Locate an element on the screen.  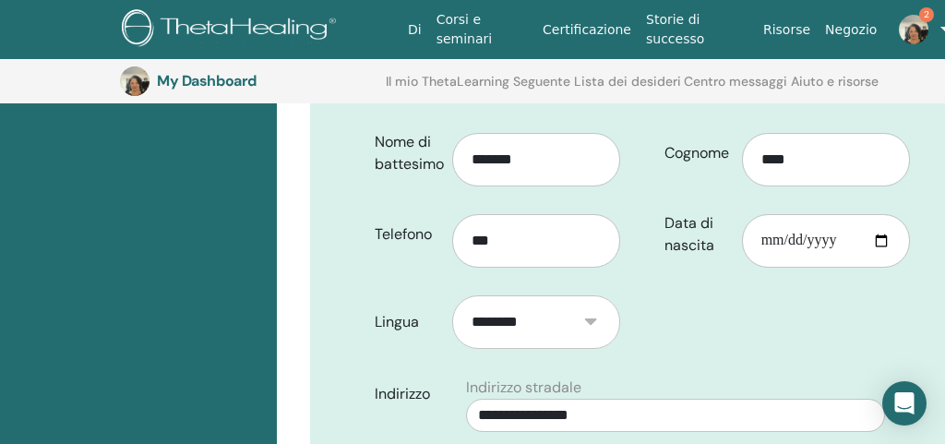
div: Open Intercom Messenger is located at coordinates (905, 403).